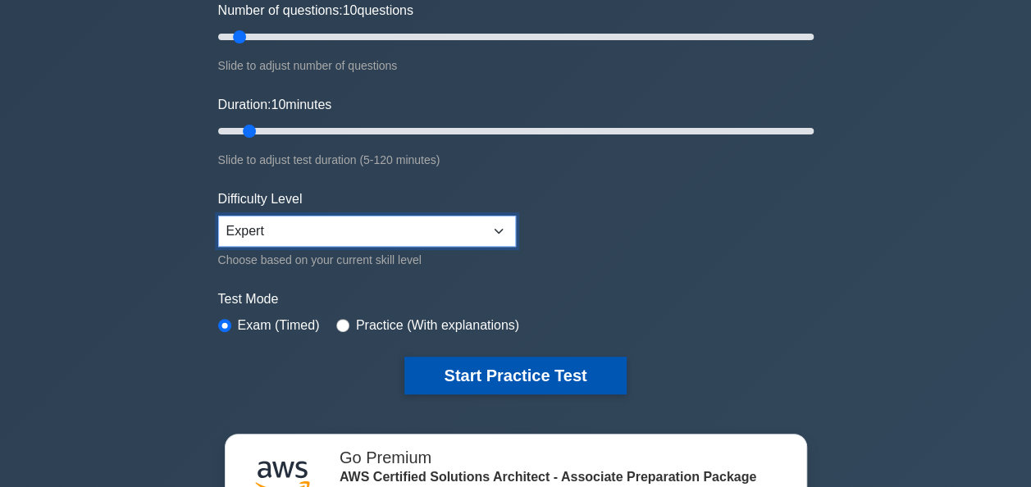  What do you see at coordinates (367, 260) in the screenshot?
I see `div: Choose based on your current skill level` at bounding box center [367, 260].